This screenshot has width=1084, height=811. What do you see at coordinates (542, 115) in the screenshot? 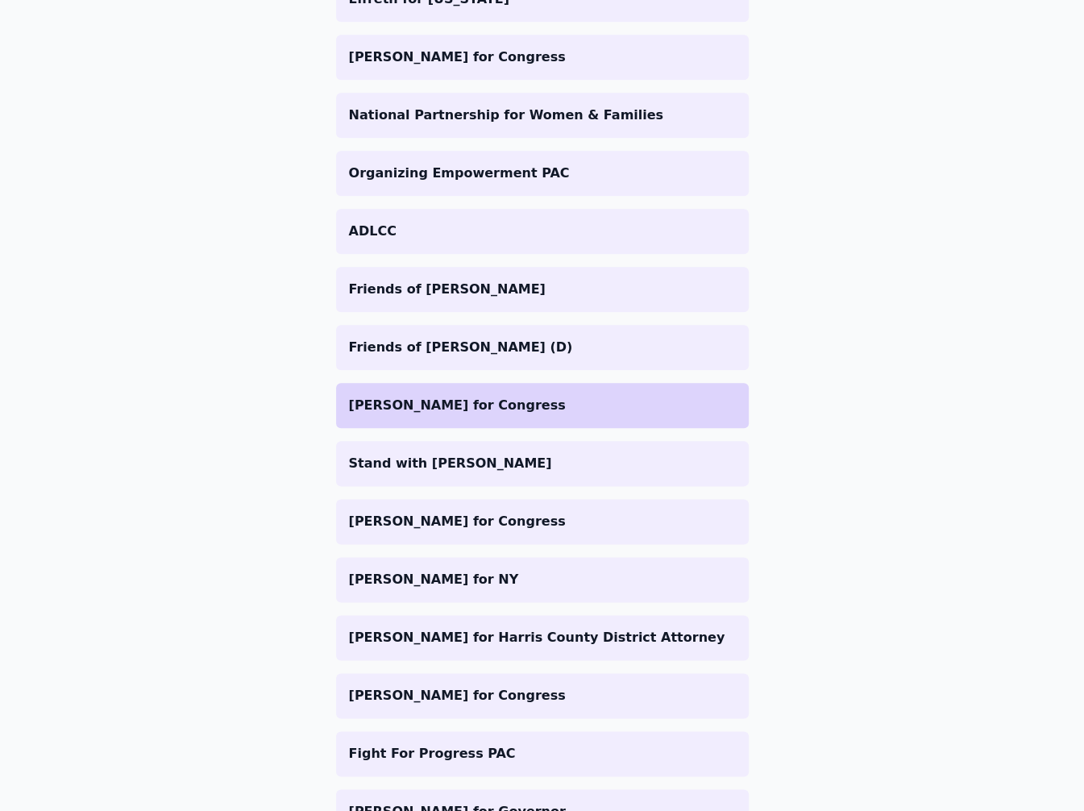
I see `p: National Partnership for Women & Families` at bounding box center [542, 115].